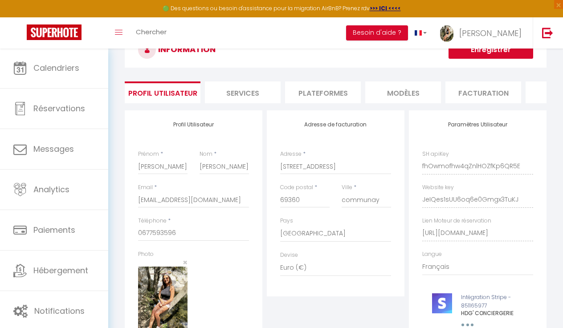  Describe the element at coordinates (477, 125) in the screenshot. I see `h4: Paramètres Utilisateur` at that location.